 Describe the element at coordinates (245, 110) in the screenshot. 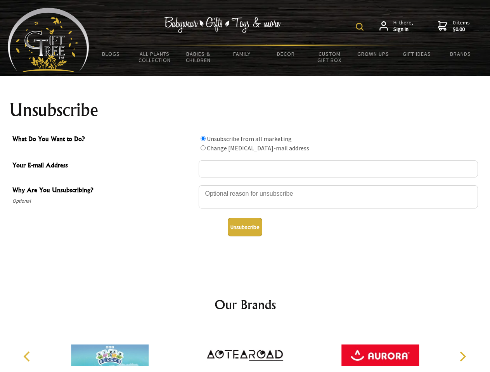

I see `h1: Unsubscribe` at that location.